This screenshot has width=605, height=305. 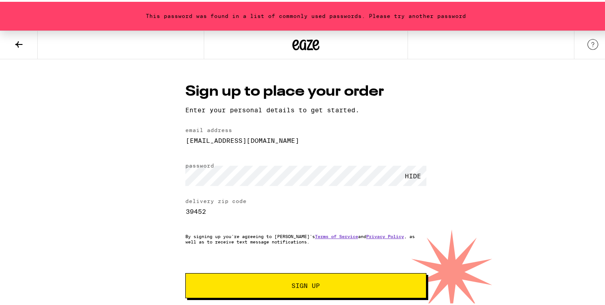 I want to click on div: HIDE, so click(x=413, y=174).